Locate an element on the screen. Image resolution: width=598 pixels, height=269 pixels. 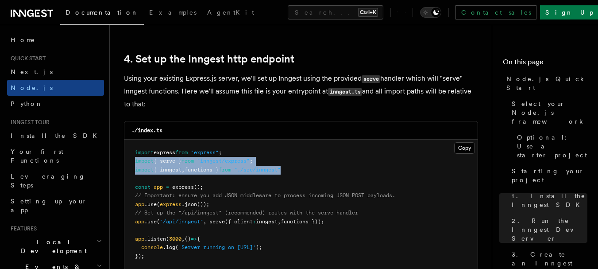
span: Node.js Quick Start is located at coordinates (547, 83).